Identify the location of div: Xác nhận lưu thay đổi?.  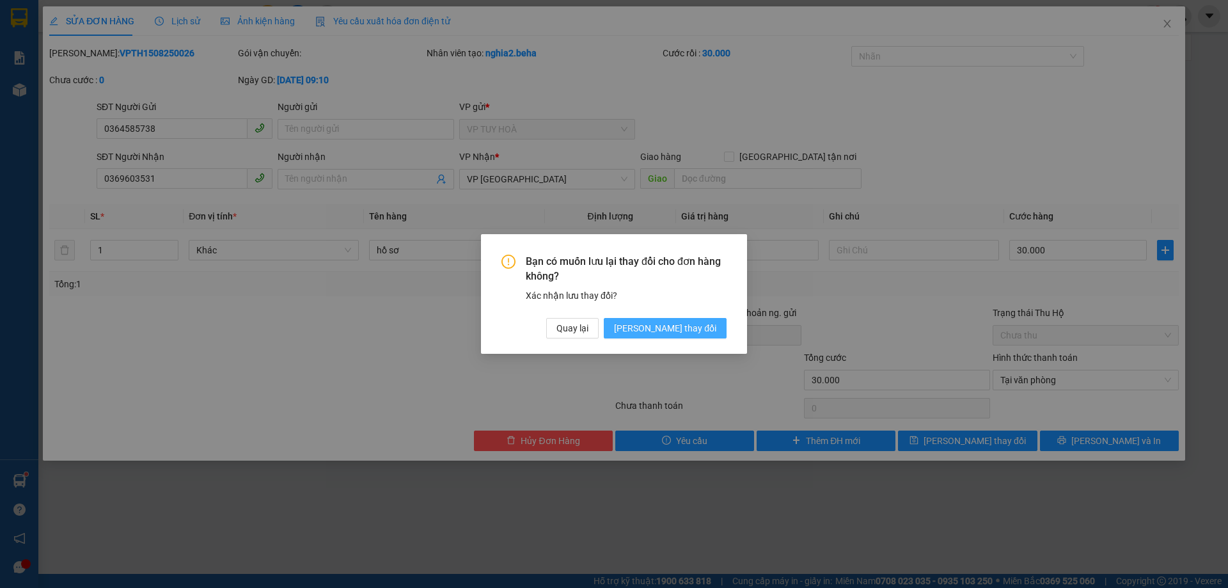
(626, 296).